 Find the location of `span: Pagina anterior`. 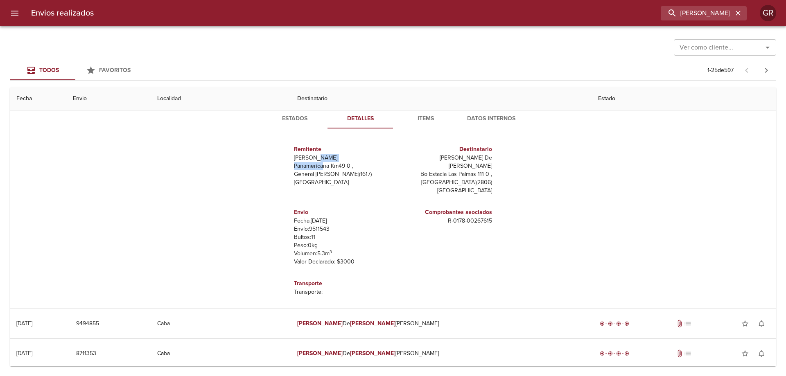

span: Pagina anterior is located at coordinates (746, 70).